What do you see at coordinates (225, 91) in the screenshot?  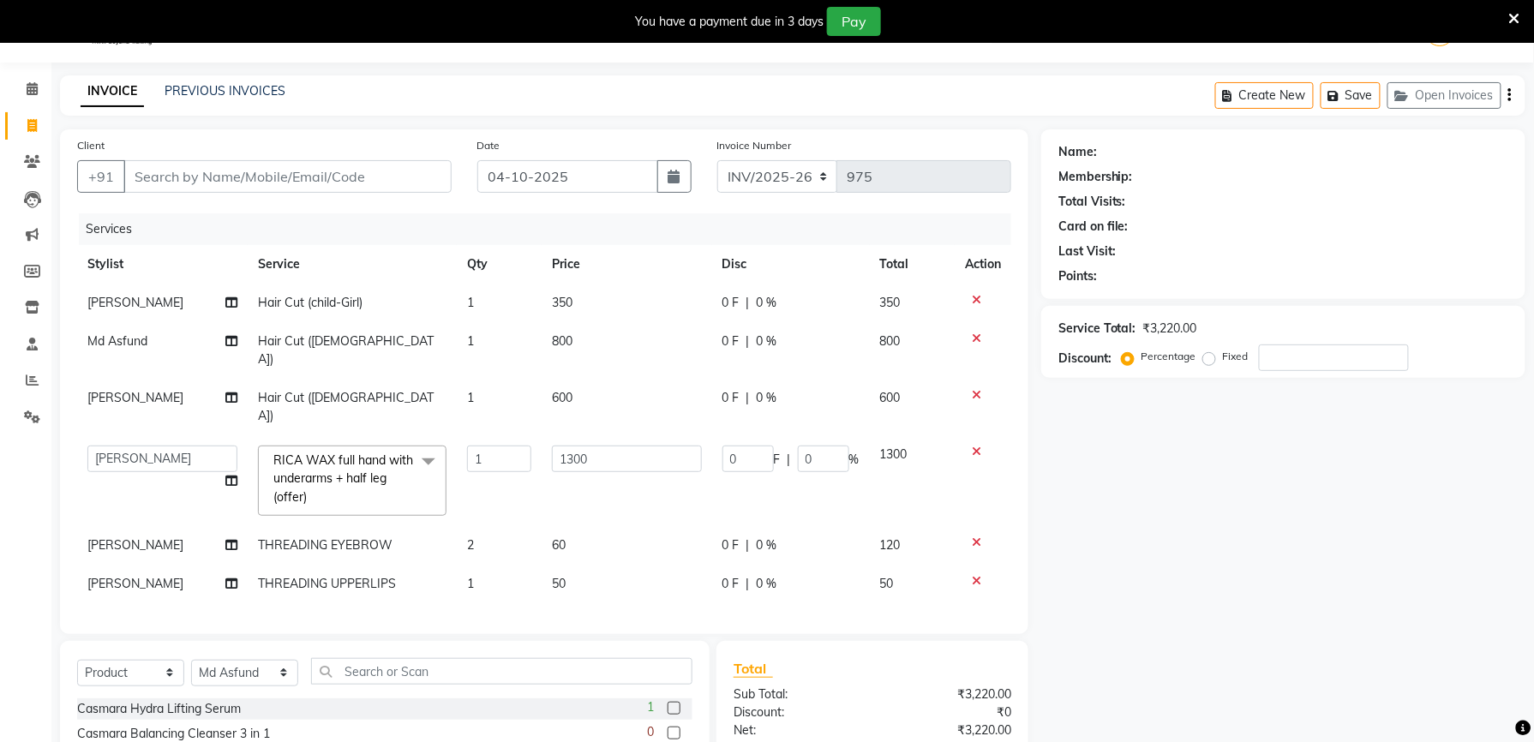 I see `a: PREVIOUS INVOICES` at bounding box center [225, 91].